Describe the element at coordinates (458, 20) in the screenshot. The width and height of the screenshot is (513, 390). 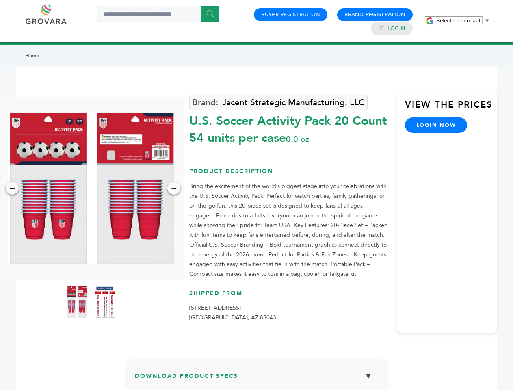
I see `span: Selecteer een taal` at that location.